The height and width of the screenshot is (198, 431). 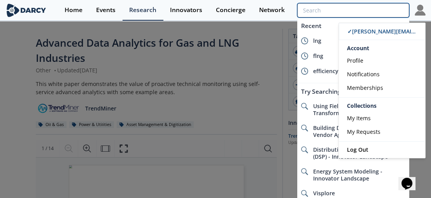 I want to click on a: Memberships, so click(x=382, y=88).